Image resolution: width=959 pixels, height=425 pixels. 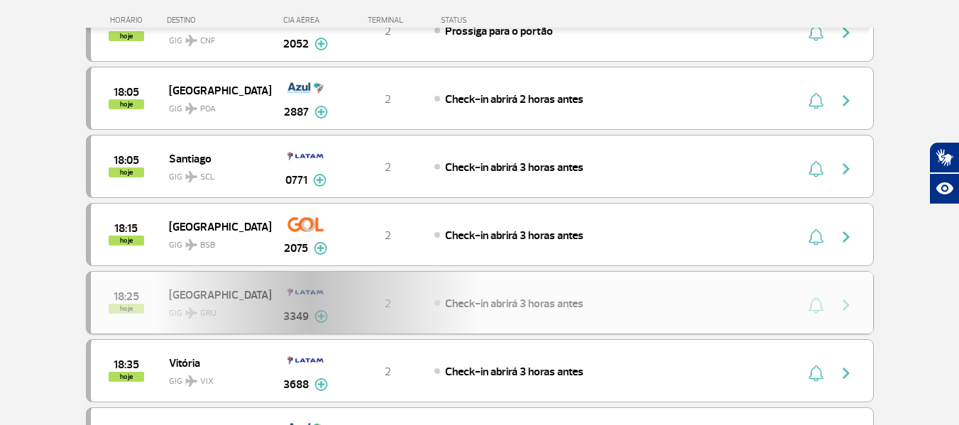 What do you see at coordinates (491, 20) in the screenshot?
I see `div: STATUS` at bounding box center [491, 20].